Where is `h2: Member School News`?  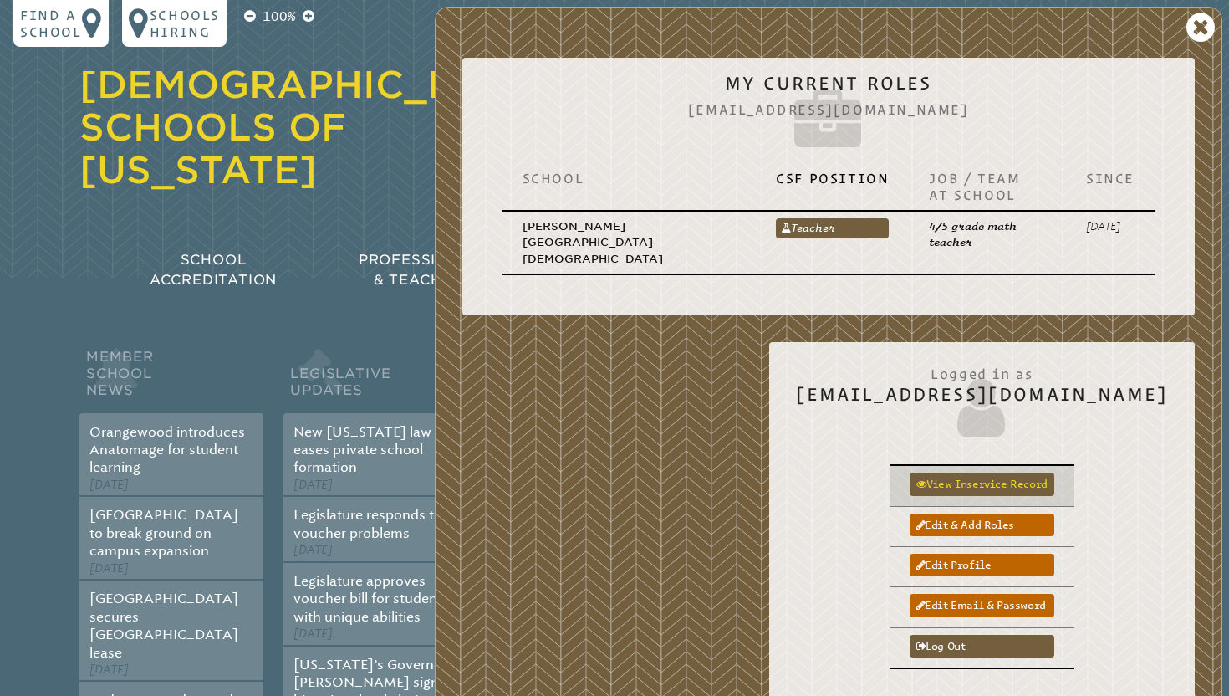 h2: Member School News is located at coordinates (171, 379).